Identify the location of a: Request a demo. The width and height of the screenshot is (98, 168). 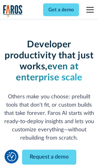
(49, 157).